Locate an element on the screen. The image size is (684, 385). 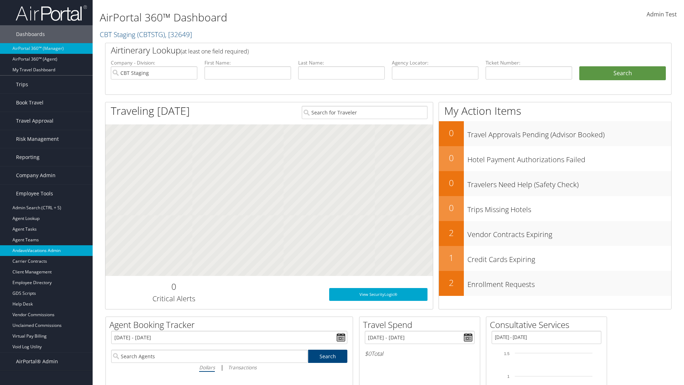
h2: Consultative Services is located at coordinates (548, 325).